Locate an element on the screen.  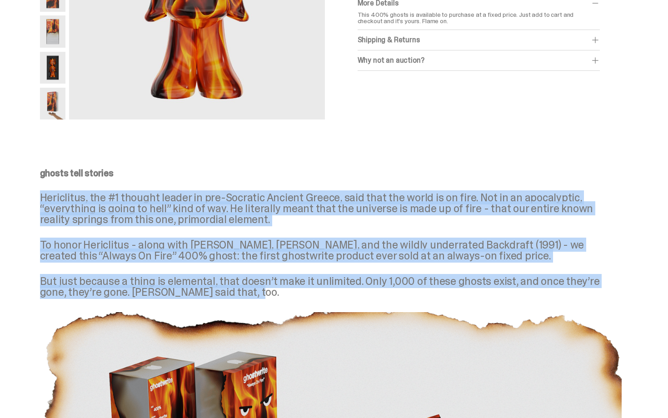
p: This 400% ghosts is available to purchase at a fixed price. Just add to cart and checkout and it'... is located at coordinates (478, 18).